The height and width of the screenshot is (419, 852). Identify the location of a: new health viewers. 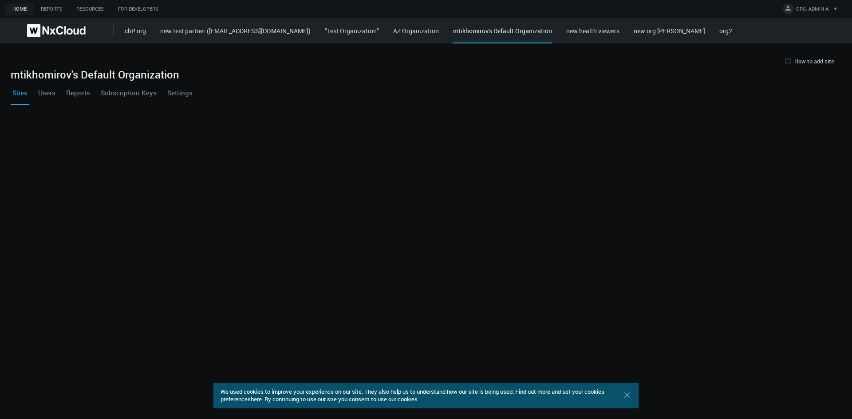
(593, 31).